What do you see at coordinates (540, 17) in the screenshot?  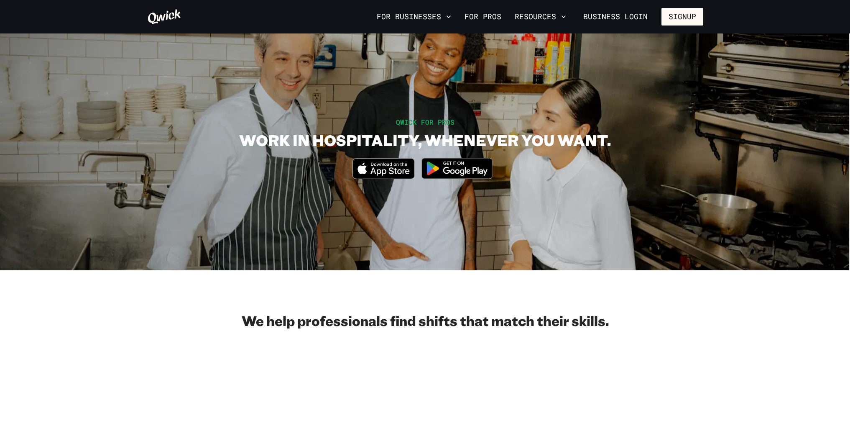 I see `button: Resources` at bounding box center [540, 17].